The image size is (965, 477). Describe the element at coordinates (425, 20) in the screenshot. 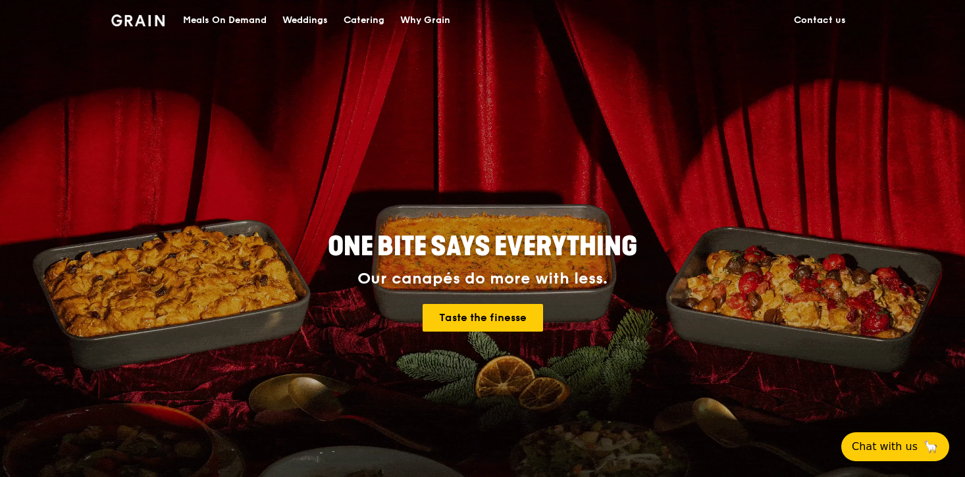

I see `a: Why Grain` at that location.